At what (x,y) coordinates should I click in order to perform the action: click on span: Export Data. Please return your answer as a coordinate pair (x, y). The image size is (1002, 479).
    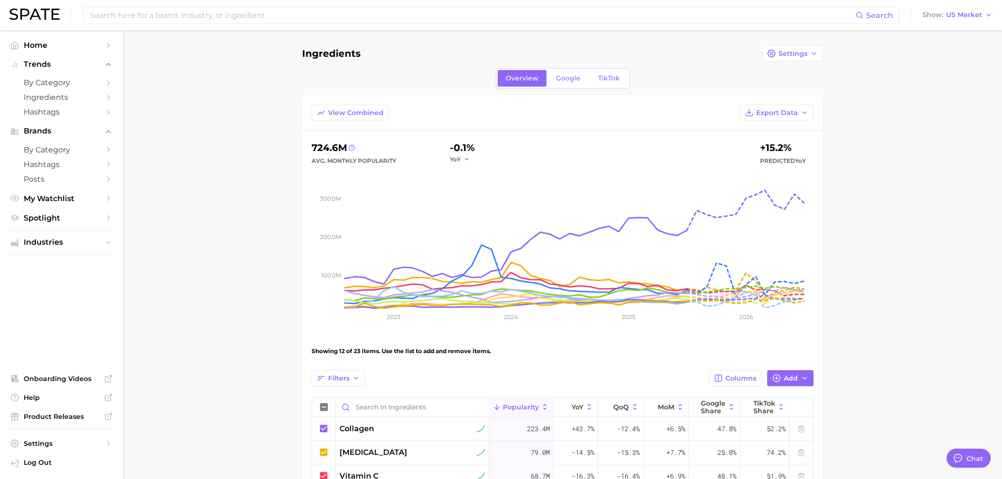
    Looking at the image, I should click on (777, 113).